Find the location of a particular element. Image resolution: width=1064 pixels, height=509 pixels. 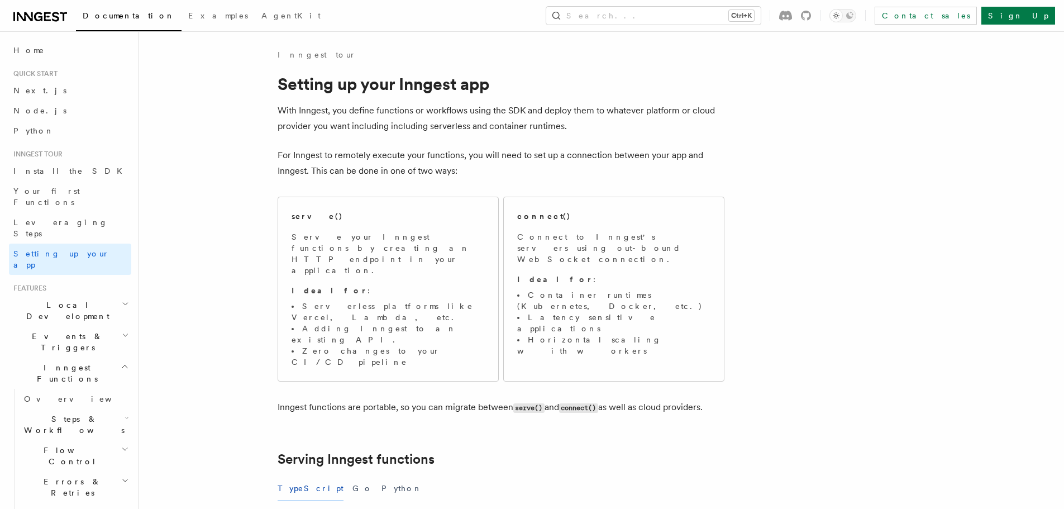

li: Serverless platforms like Vercel, Lambda, etc. is located at coordinates (388, 312).